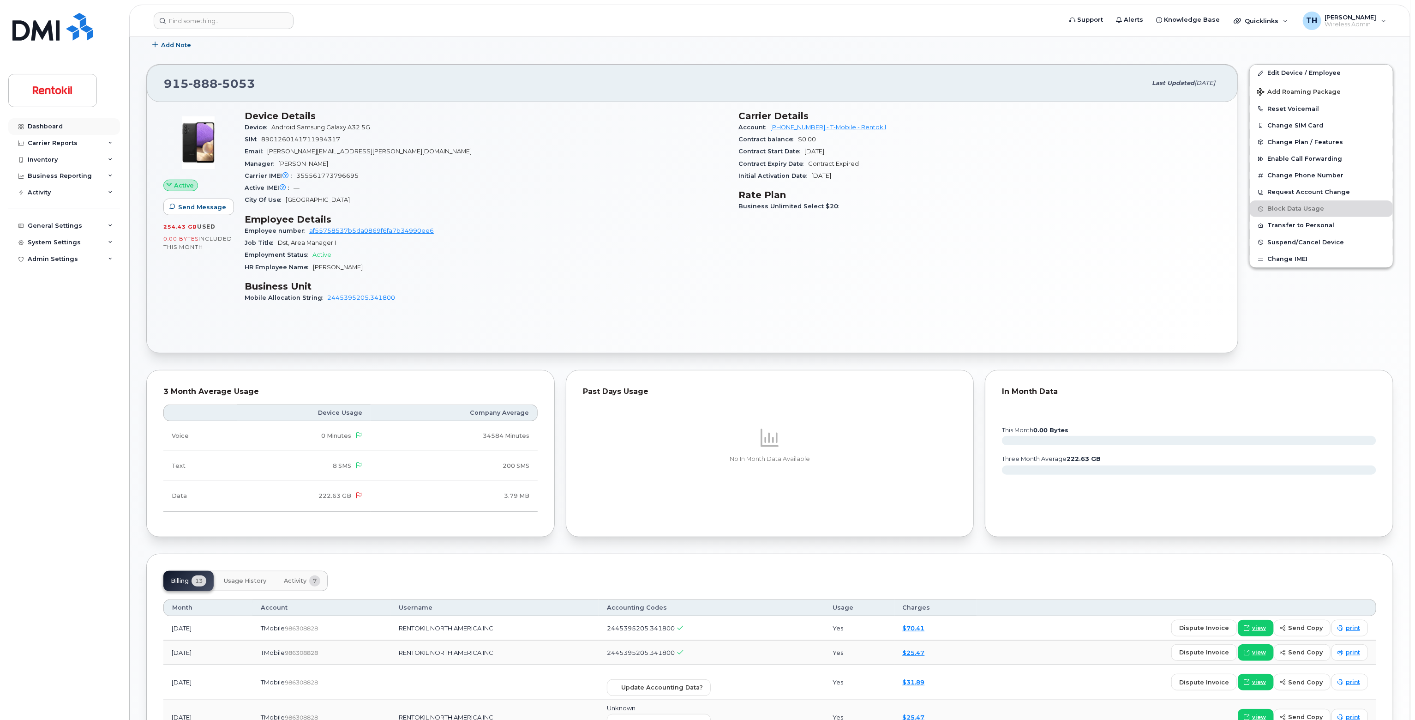 The height and width of the screenshot is (720, 1415). I want to click on span: SIM, so click(253, 139).